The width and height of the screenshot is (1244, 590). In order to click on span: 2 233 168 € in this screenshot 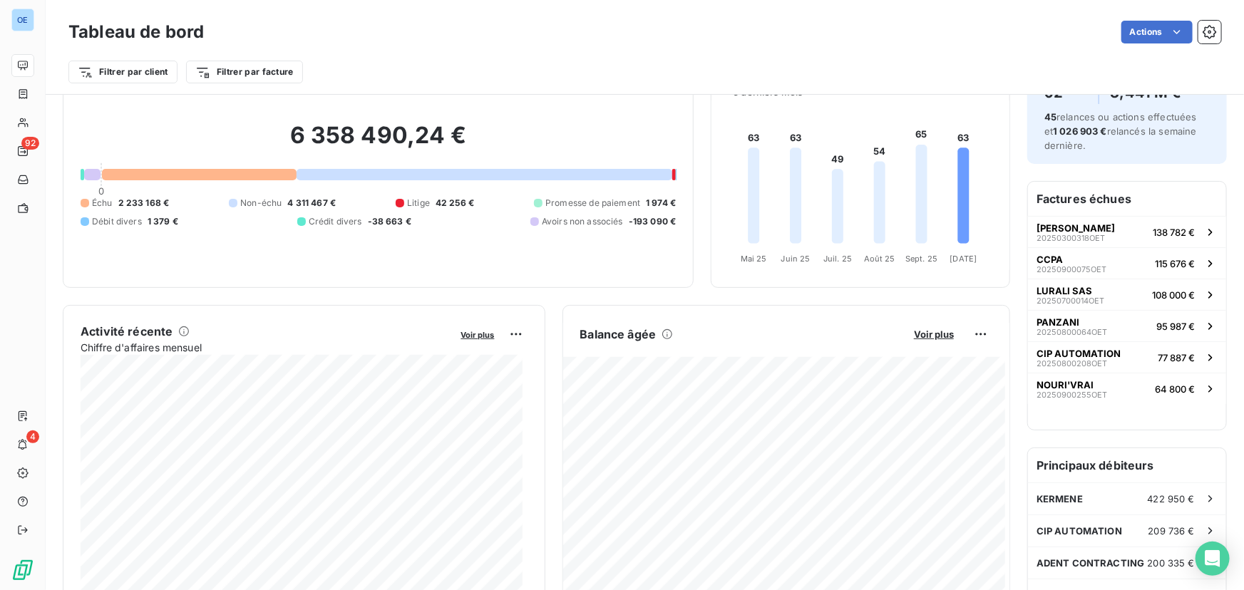, I will do `click(144, 203)`.